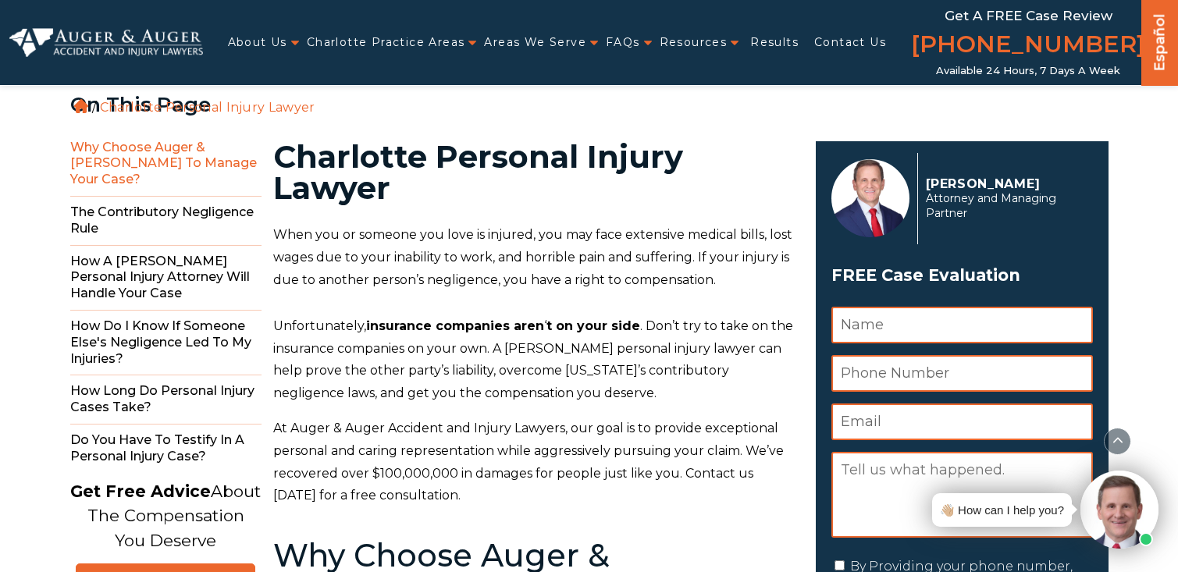  Describe the element at coordinates (1002, 510) in the screenshot. I see `div: 👋🏼 How can I help you?` at that location.